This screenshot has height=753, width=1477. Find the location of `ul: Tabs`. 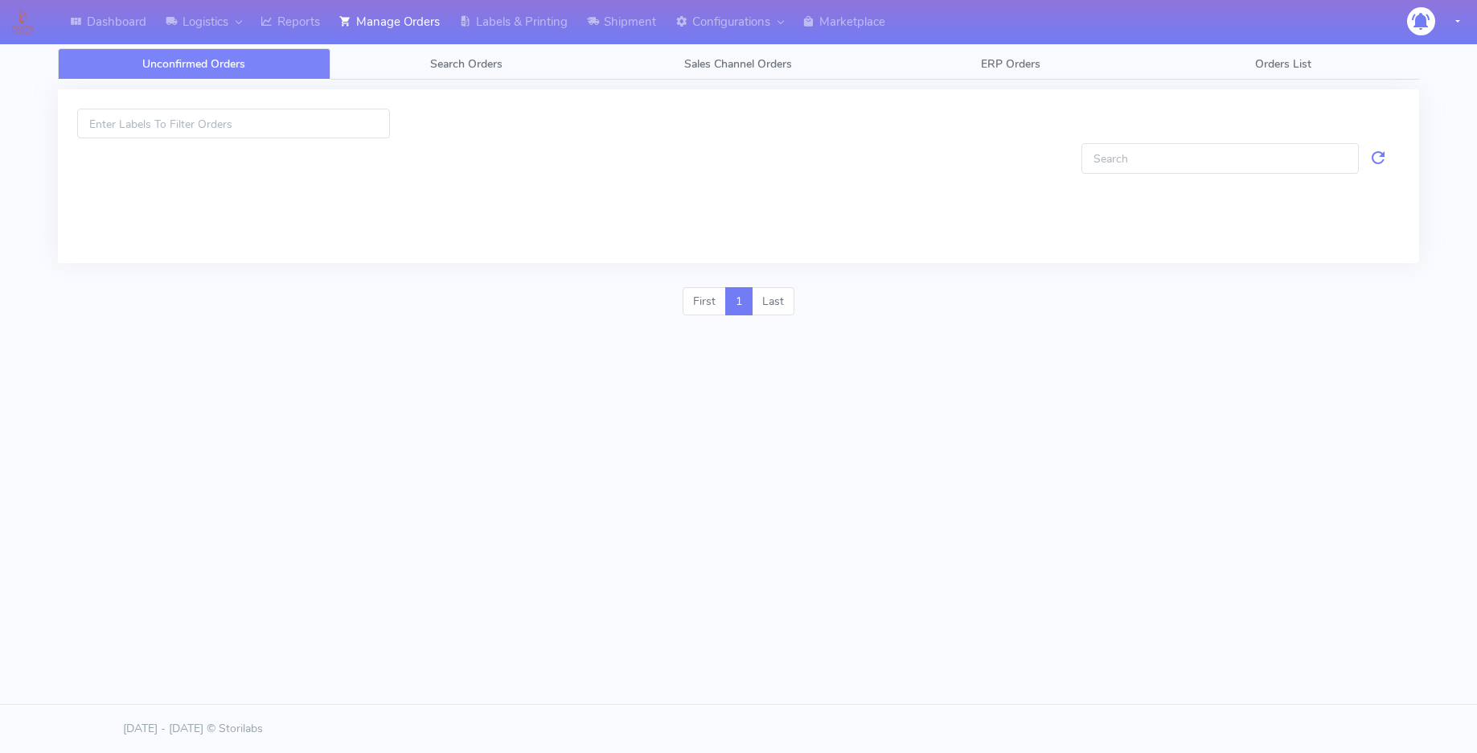

ul: Tabs is located at coordinates (738, 64).